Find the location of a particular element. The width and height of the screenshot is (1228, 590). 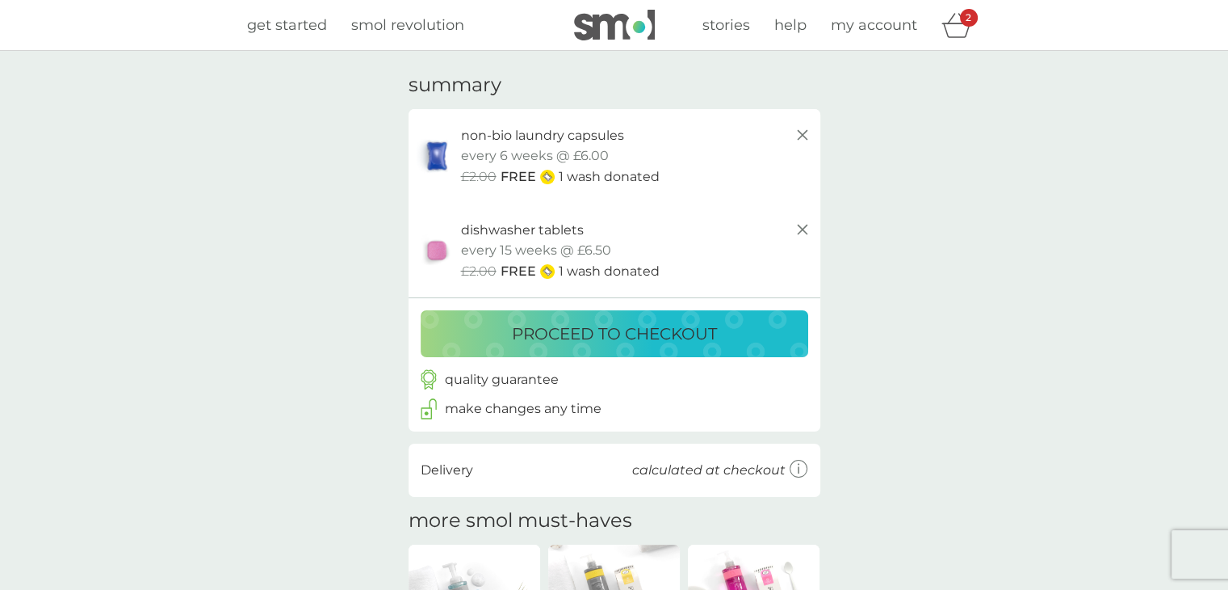

h3: summary is located at coordinates (455, 85).